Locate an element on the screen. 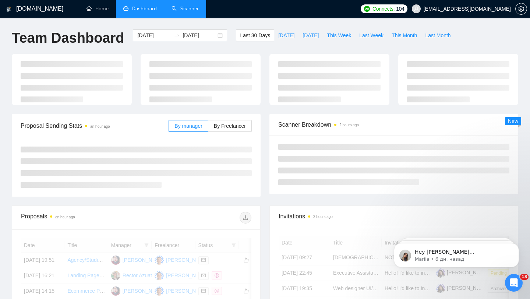 Image resolution: width=530 pixels, height=299 pixels. span: Dashboard is located at coordinates (144, 8).